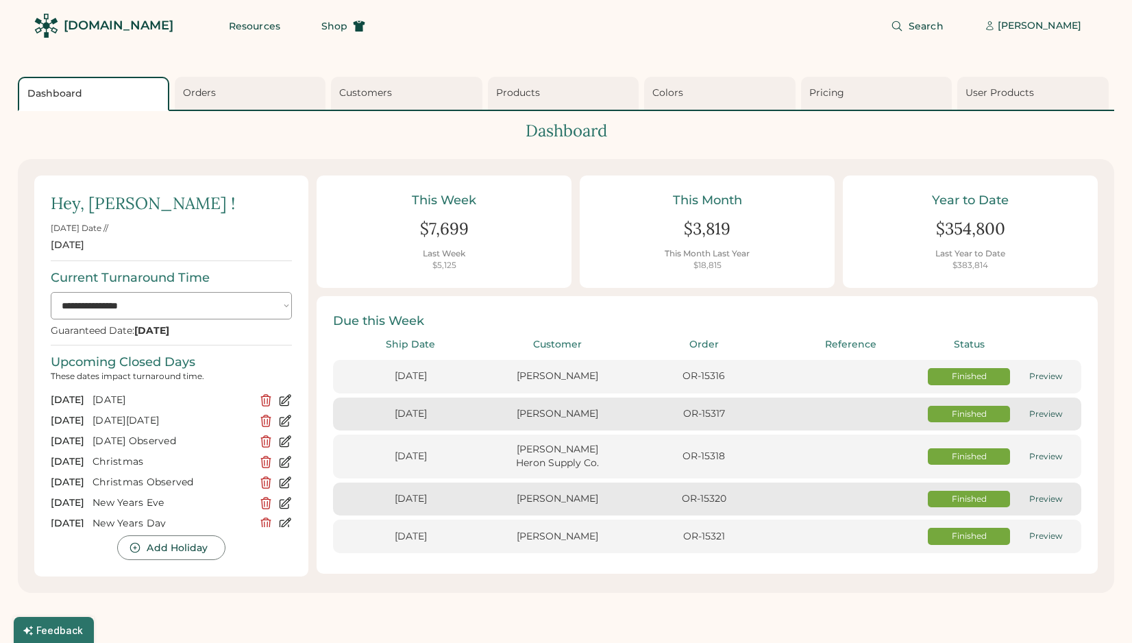 Image resolution: width=1132 pixels, height=643 pixels. What do you see at coordinates (704, 376) in the screenshot?
I see `div: OR-15316` at bounding box center [704, 376].